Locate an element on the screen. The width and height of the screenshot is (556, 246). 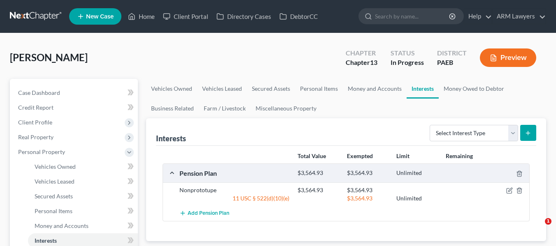
a: DebtorCC is located at coordinates (298, 16).